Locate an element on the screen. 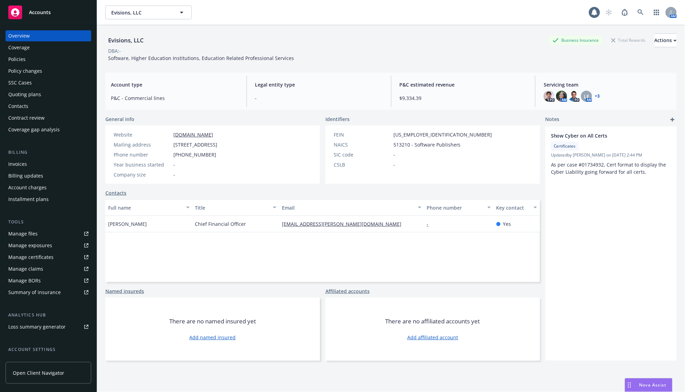  span: Notes is located at coordinates (552, 120).